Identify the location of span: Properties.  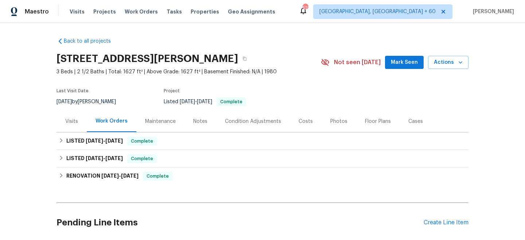
(205, 12).